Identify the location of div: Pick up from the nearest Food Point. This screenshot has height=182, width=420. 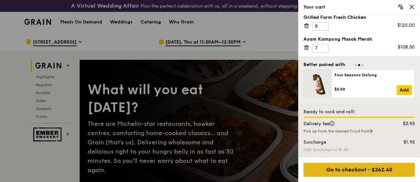
(360, 131).